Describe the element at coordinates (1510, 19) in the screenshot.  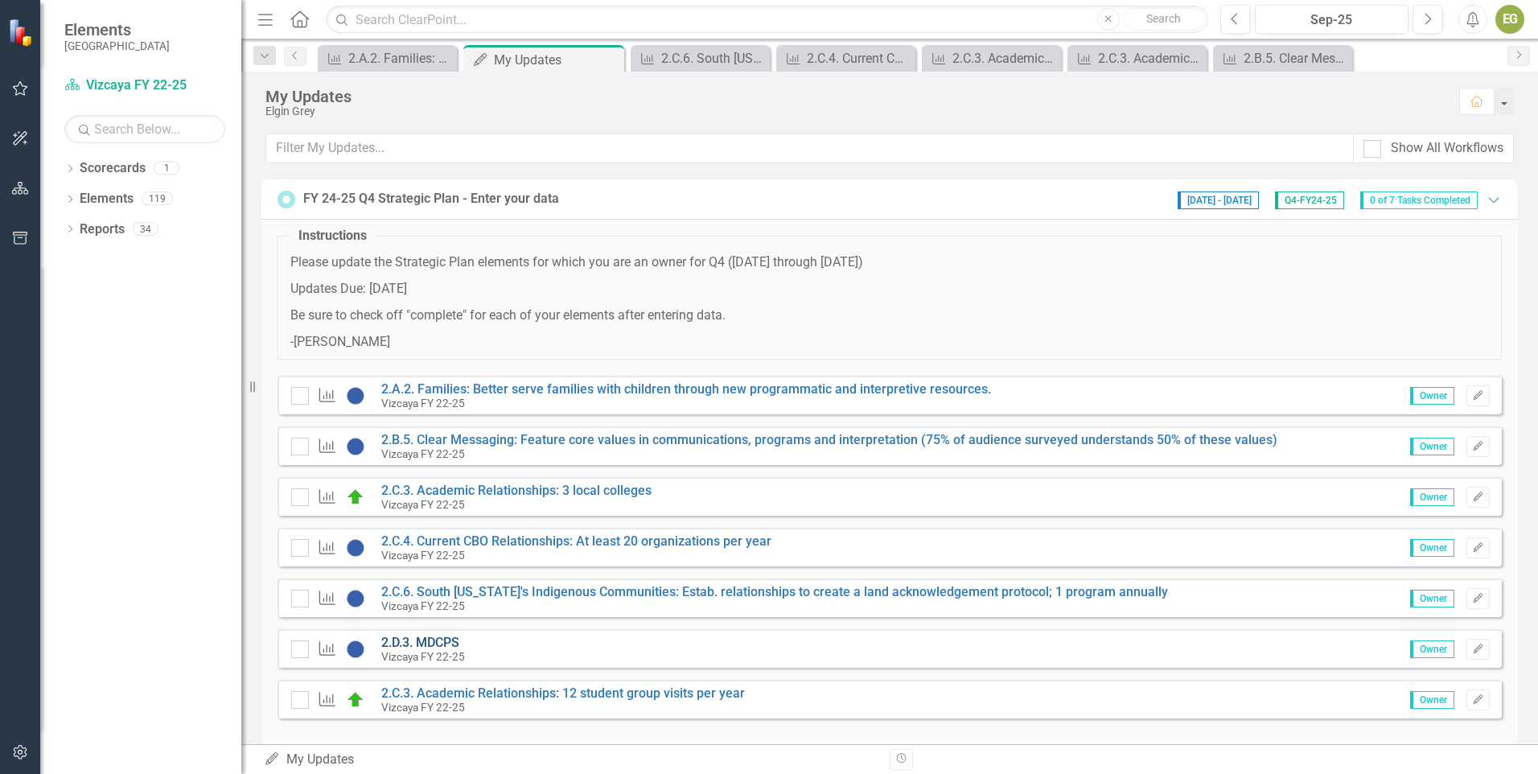
I see `div: EG` at that location.